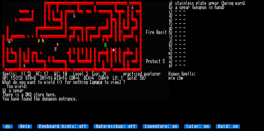  What do you see at coordinates (87, 78) in the screenshot?
I see `div: E` at bounding box center [87, 78].